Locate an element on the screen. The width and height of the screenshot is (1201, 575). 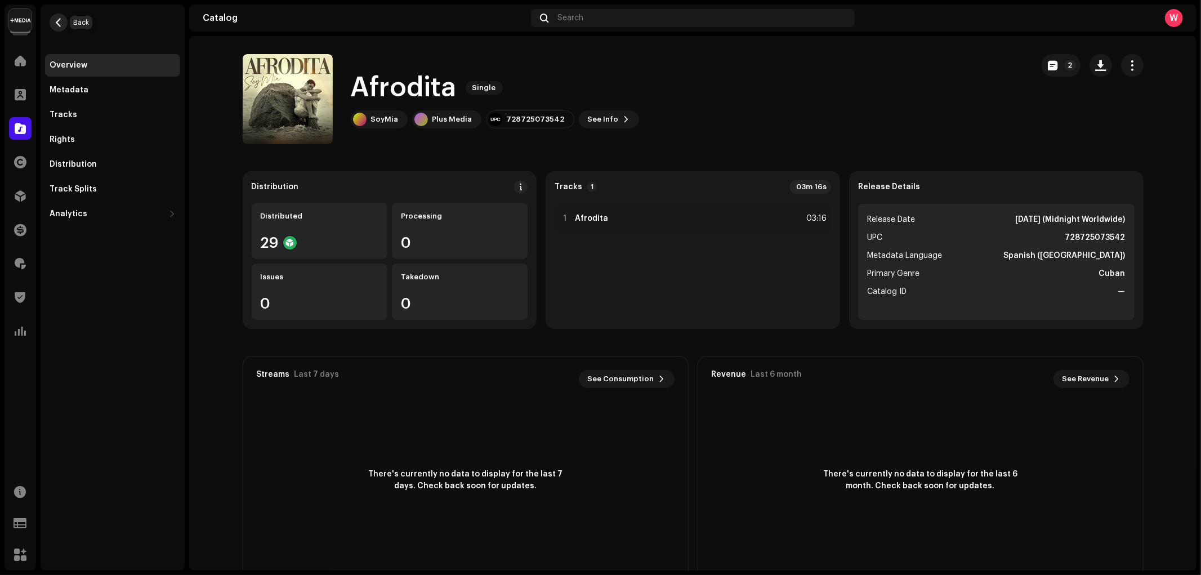
re-m-nav-item: Metadata is located at coordinates (113, 90).